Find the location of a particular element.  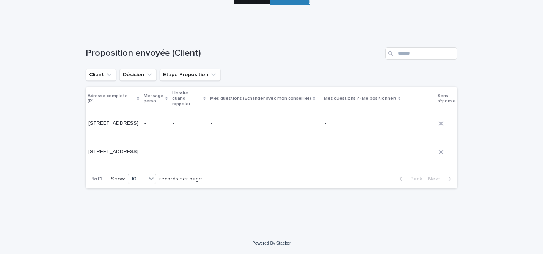

button: Décision is located at coordinates (138, 75).